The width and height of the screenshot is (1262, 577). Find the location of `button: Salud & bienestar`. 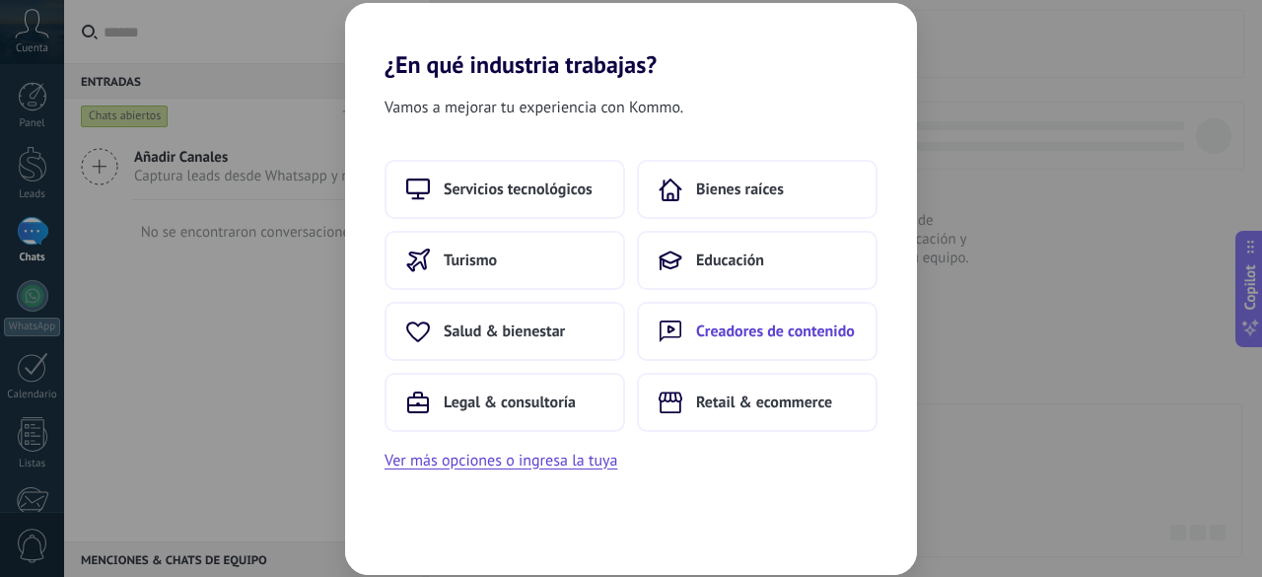

button: Salud & bienestar is located at coordinates (505, 331).